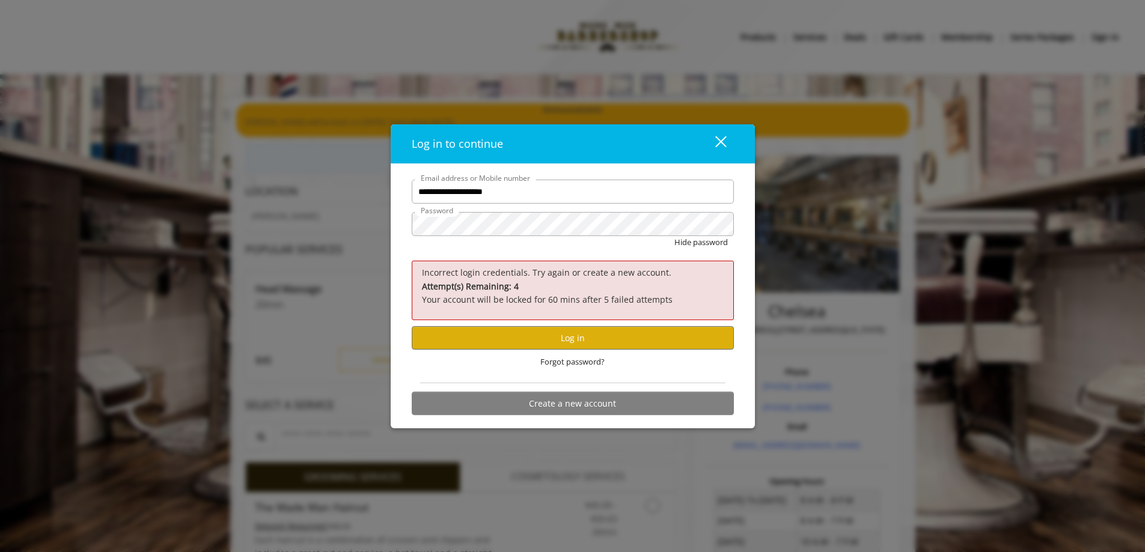 Image resolution: width=1145 pixels, height=552 pixels. Describe the element at coordinates (713, 144) in the screenshot. I see `button: close dialog` at that location.